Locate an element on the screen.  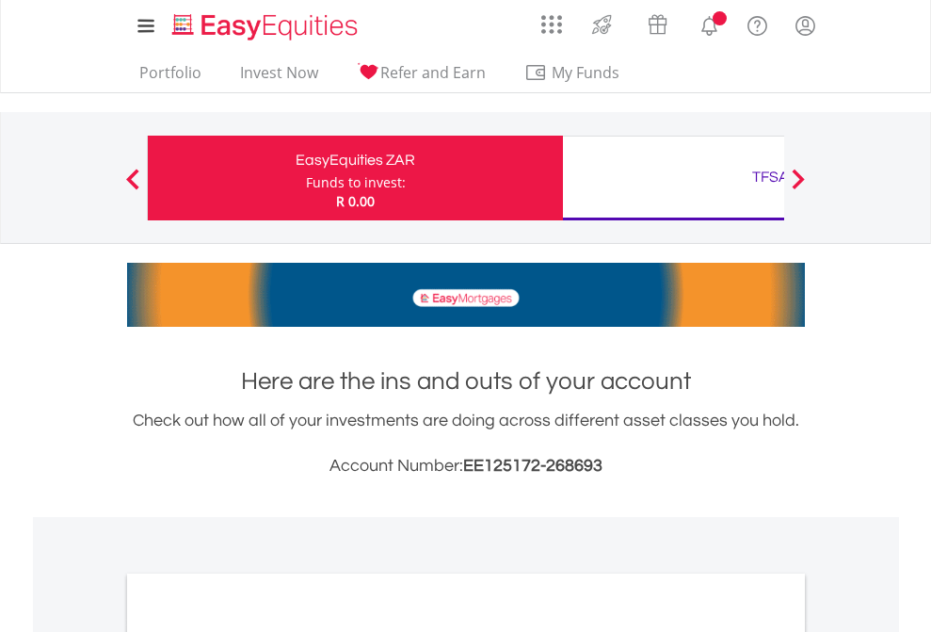
div: EasyEquities ZAR is located at coordinates (355, 160).